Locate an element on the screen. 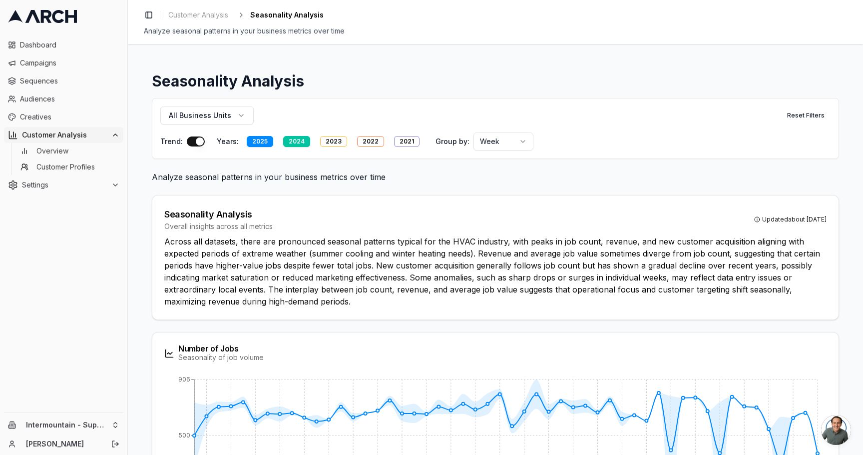 This screenshot has width=863, height=455. div: Number of Jobs is located at coordinates (221, 348).